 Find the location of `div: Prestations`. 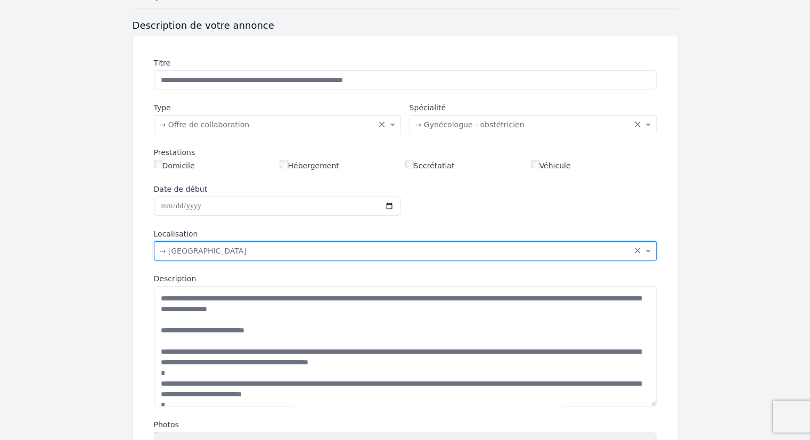

div: Prestations is located at coordinates (405, 152).